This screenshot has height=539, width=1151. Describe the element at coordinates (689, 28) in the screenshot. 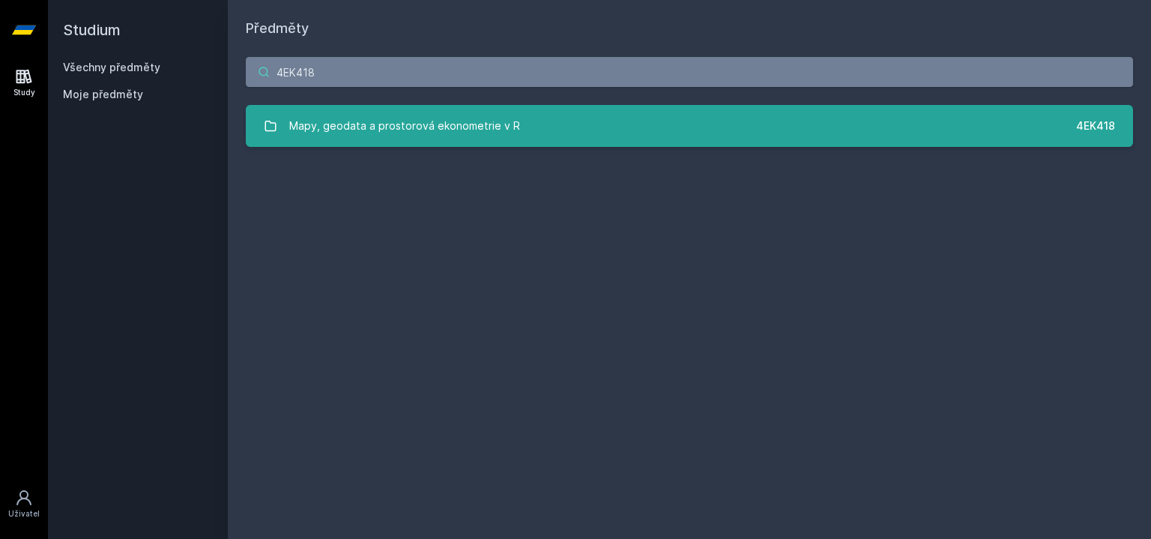

I see `h1: Předměty` at that location.